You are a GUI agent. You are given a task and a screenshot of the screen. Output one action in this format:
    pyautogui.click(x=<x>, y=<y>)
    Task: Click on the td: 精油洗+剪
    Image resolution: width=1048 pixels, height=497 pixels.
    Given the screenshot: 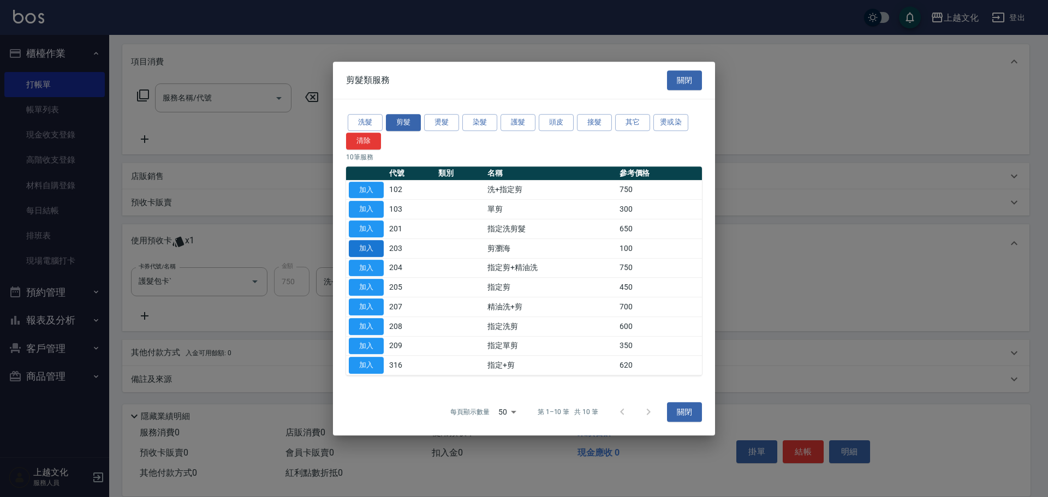 What is the action you would take?
    pyautogui.click(x=551, y=307)
    